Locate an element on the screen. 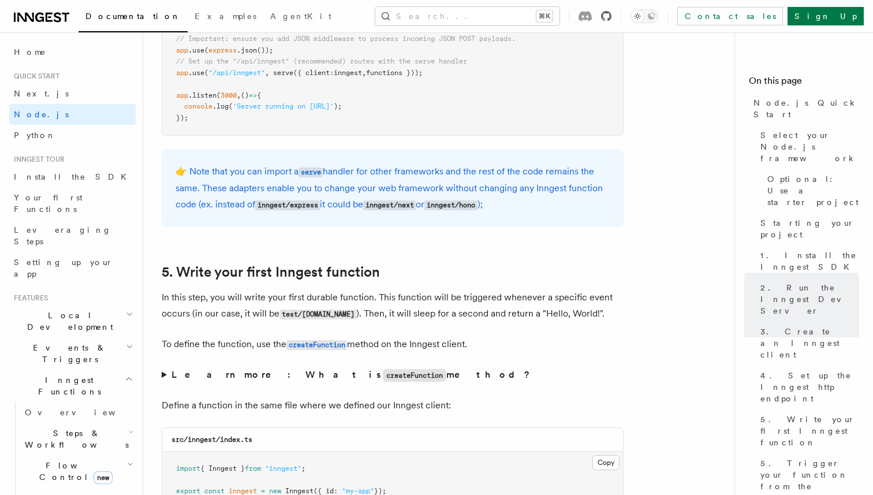 The image size is (873, 495). span: 5. Write your first Inngest function is located at coordinates (809, 431).